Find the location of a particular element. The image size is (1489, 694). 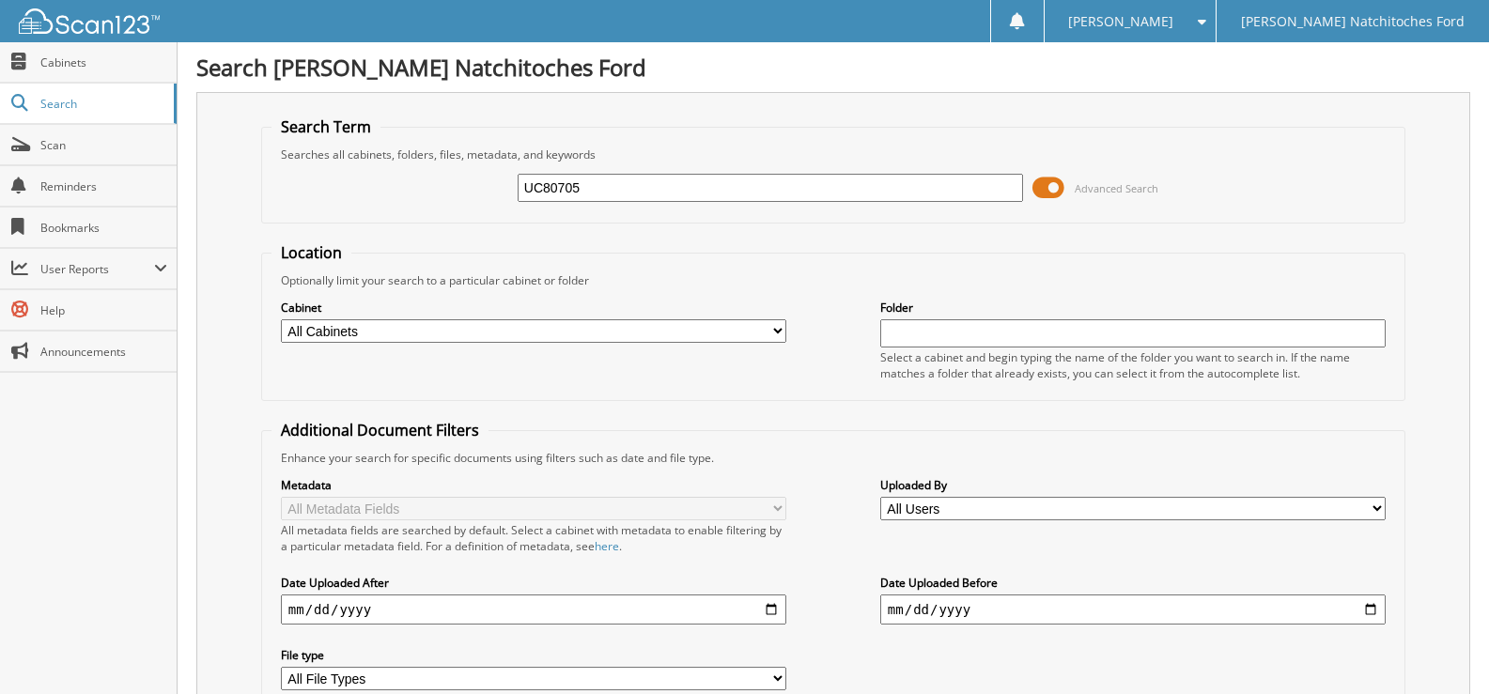

label: Date Uploaded Before is located at coordinates (1133, 582).